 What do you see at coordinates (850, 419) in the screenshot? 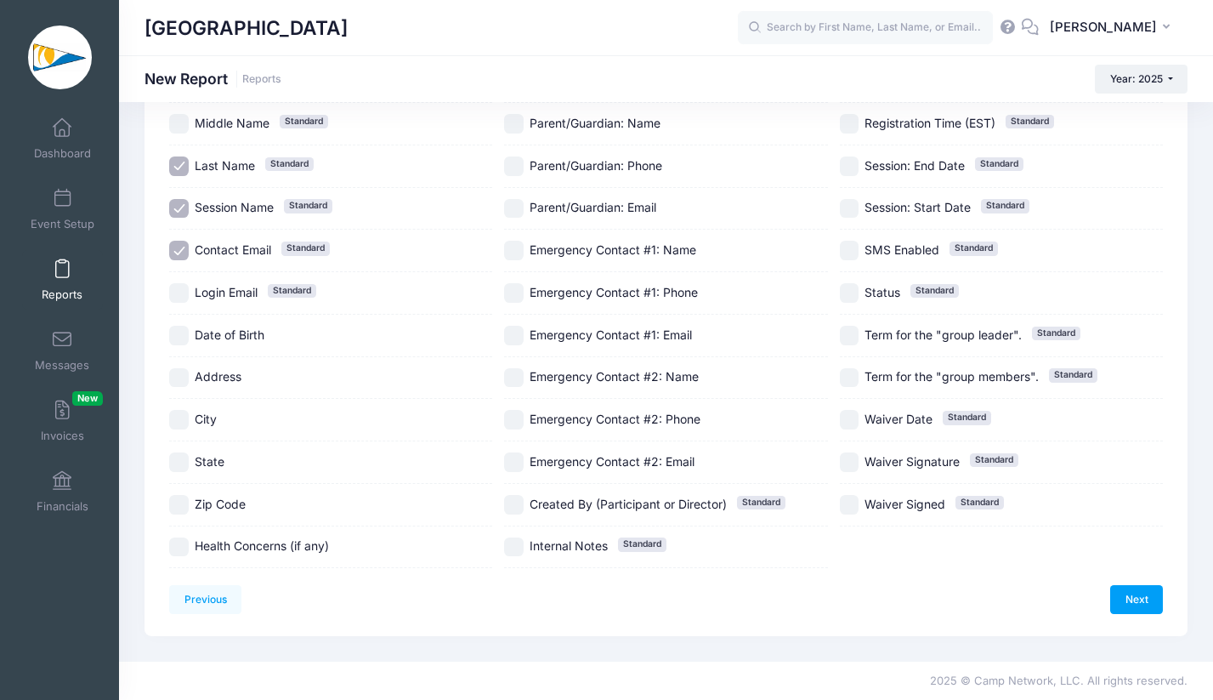
I see `input: Waiver DateStandard` at bounding box center [850, 419].